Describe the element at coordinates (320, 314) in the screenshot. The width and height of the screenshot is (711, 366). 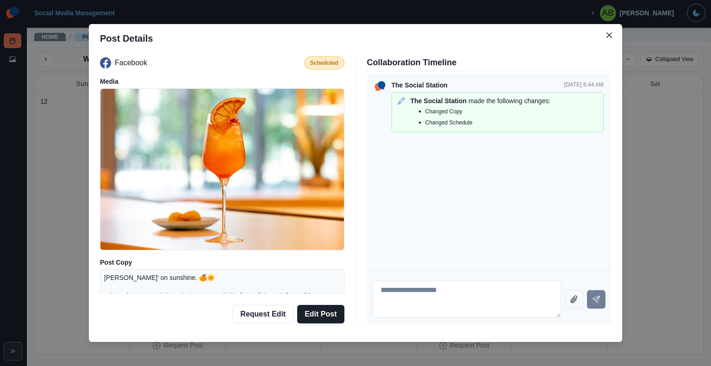
I see `button: Edit Post` at that location.